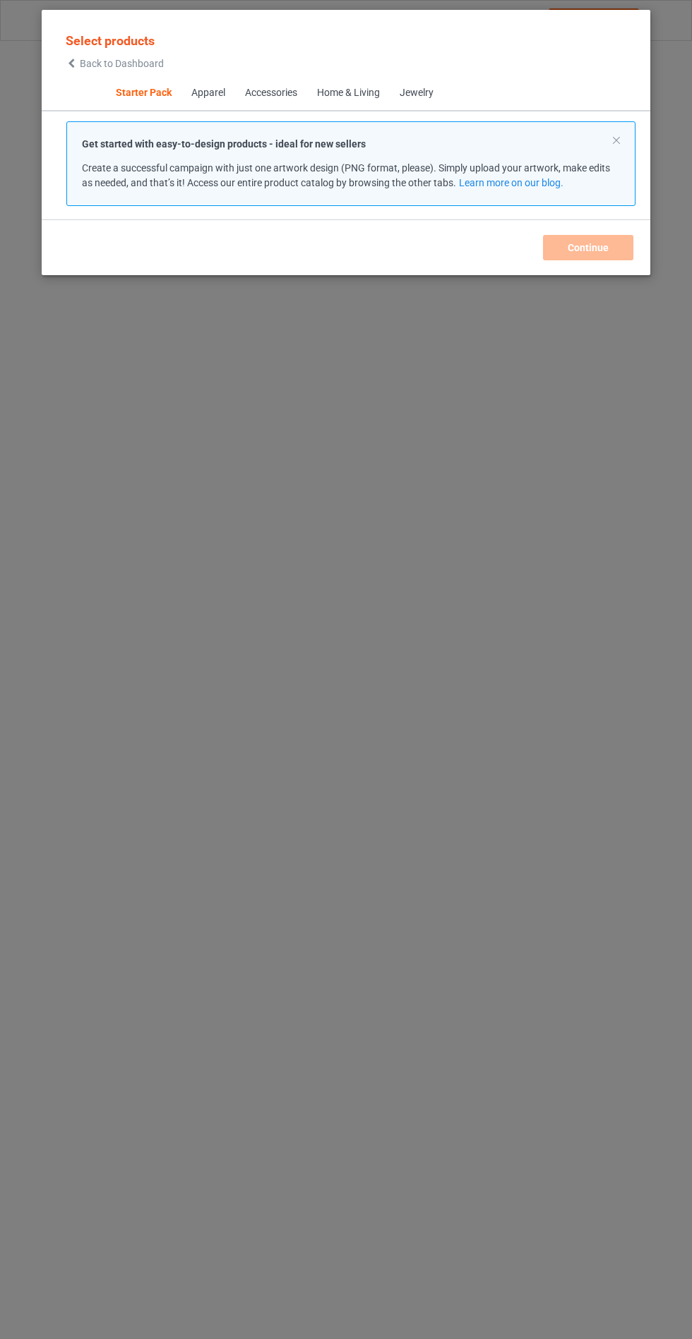  What do you see at coordinates (510, 183) in the screenshot?
I see `a: Learn more on our blog.` at bounding box center [510, 183].